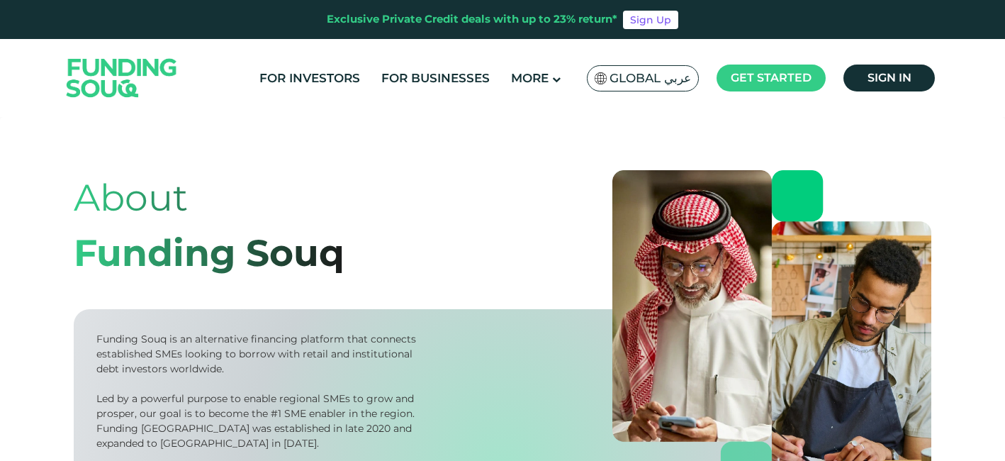  I want to click on div: Exclusive Private Credit deals with up to 23% return*, so click(472, 19).